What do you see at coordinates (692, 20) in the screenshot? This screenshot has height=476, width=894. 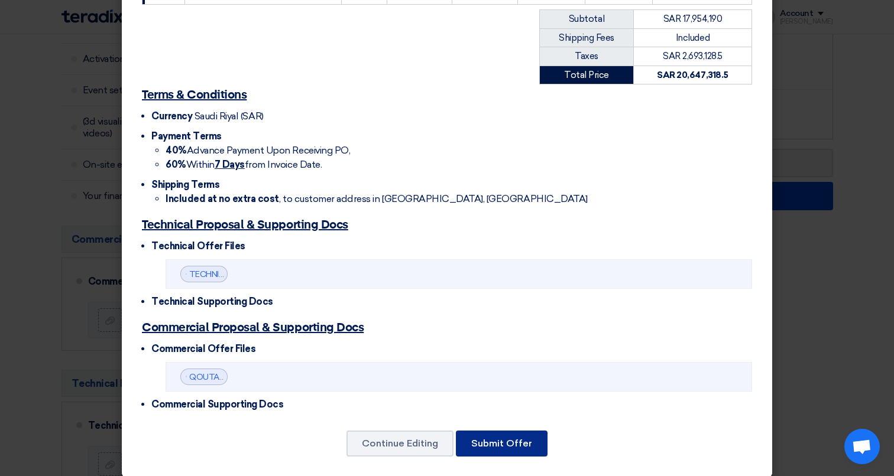 I see `td: SAR 17,954,190` at bounding box center [692, 20].